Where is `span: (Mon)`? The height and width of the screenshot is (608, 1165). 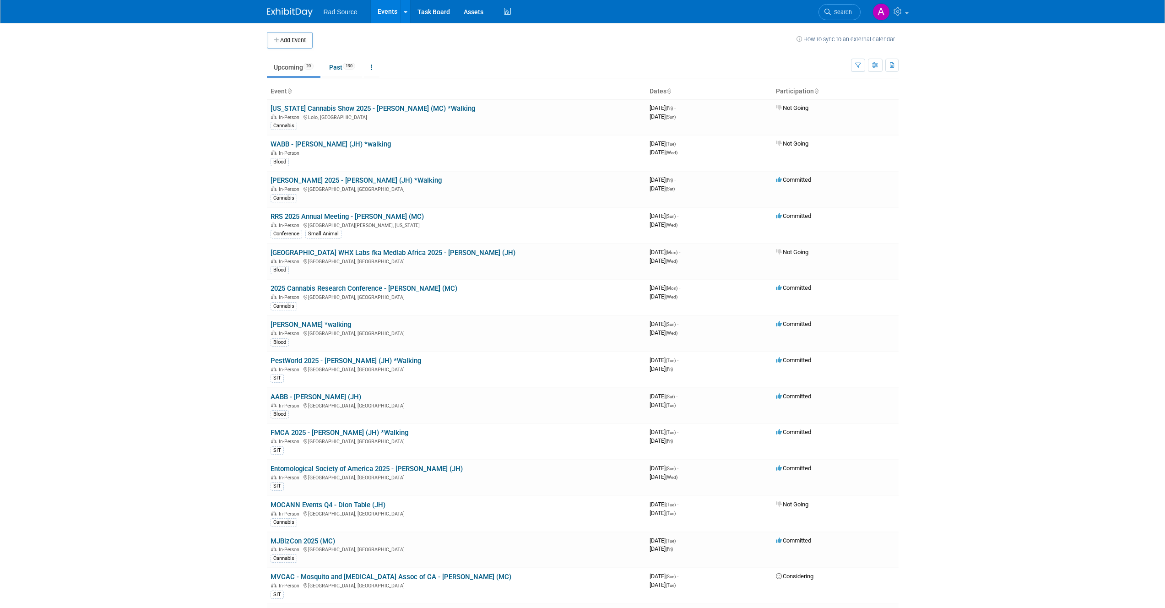
span: (Mon) is located at coordinates (672, 252).